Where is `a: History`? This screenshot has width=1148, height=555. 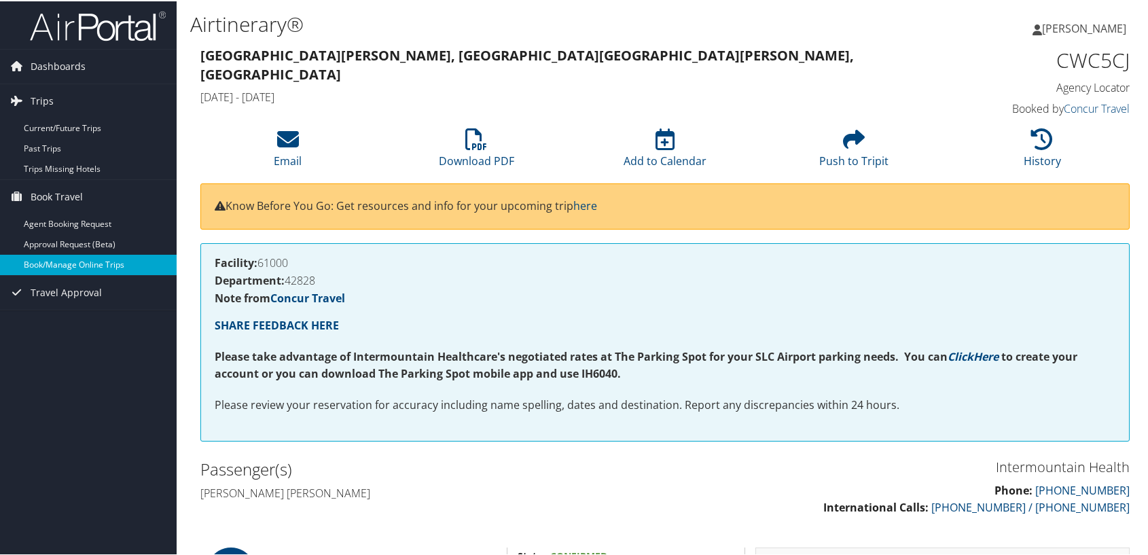
a: History is located at coordinates (1042, 151).